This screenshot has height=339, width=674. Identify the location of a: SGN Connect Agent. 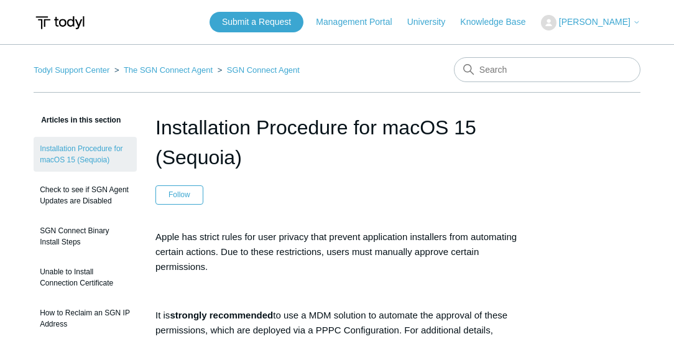
(263, 70).